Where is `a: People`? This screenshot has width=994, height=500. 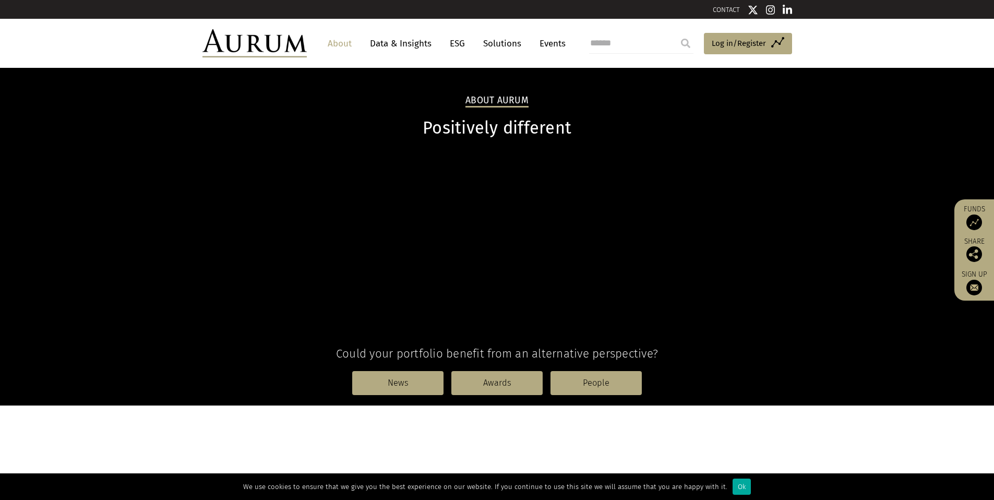 a: People is located at coordinates (596, 383).